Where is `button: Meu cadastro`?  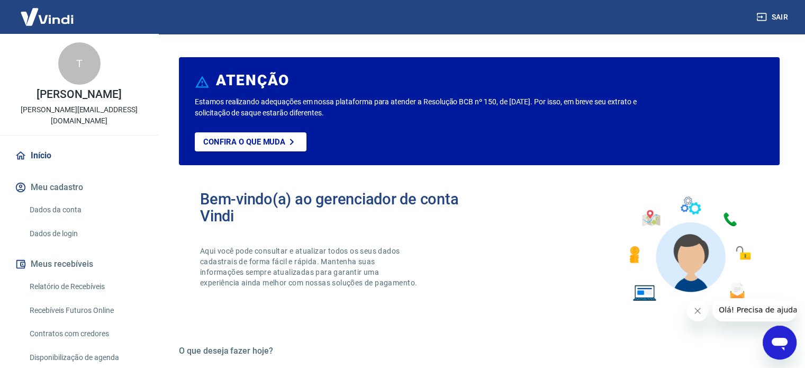
button: Meu cadastro is located at coordinates (79, 187).